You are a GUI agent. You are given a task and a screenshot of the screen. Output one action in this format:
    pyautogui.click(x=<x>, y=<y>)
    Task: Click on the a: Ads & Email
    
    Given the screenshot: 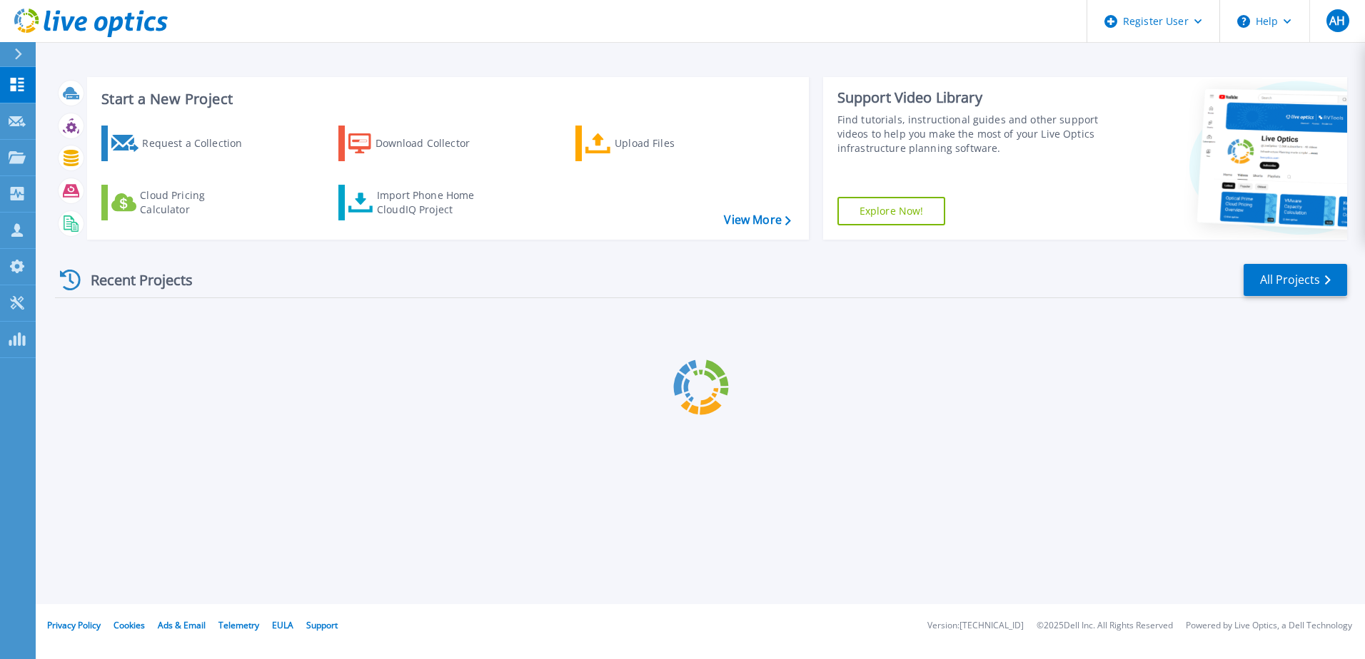 What is the action you would take?
    pyautogui.click(x=181, y=625)
    